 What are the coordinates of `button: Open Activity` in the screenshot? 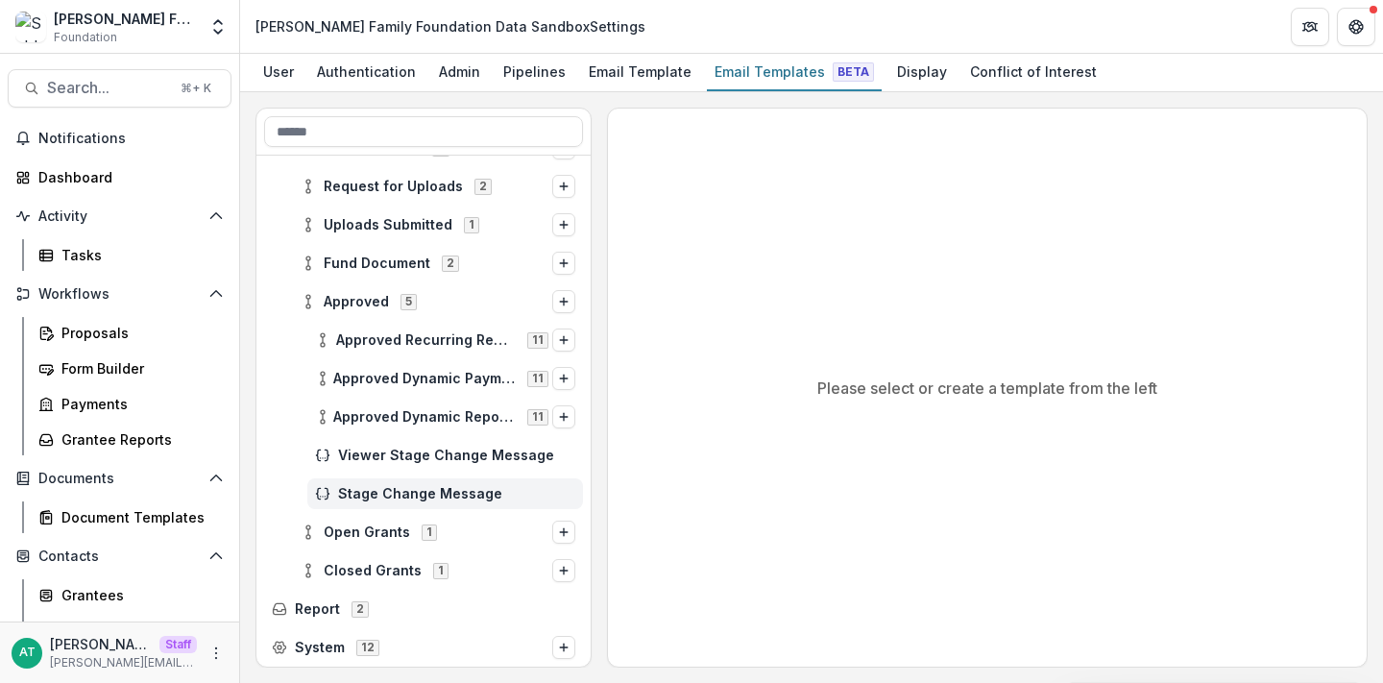 It's located at (119, 216).